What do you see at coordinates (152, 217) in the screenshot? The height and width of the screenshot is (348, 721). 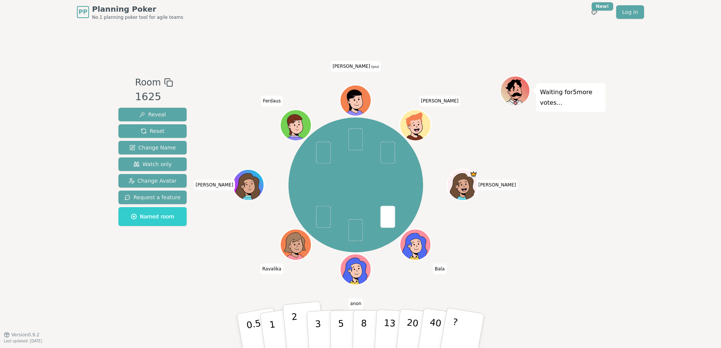 I see `button: Named room` at bounding box center [152, 217].